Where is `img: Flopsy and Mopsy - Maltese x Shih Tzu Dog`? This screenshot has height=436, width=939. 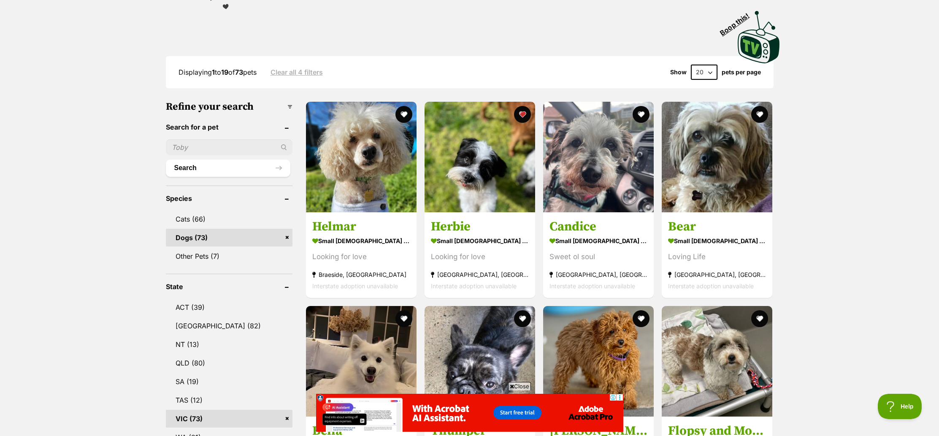 img: Flopsy and Mopsy - Maltese x Shih Tzu Dog is located at coordinates (717, 361).